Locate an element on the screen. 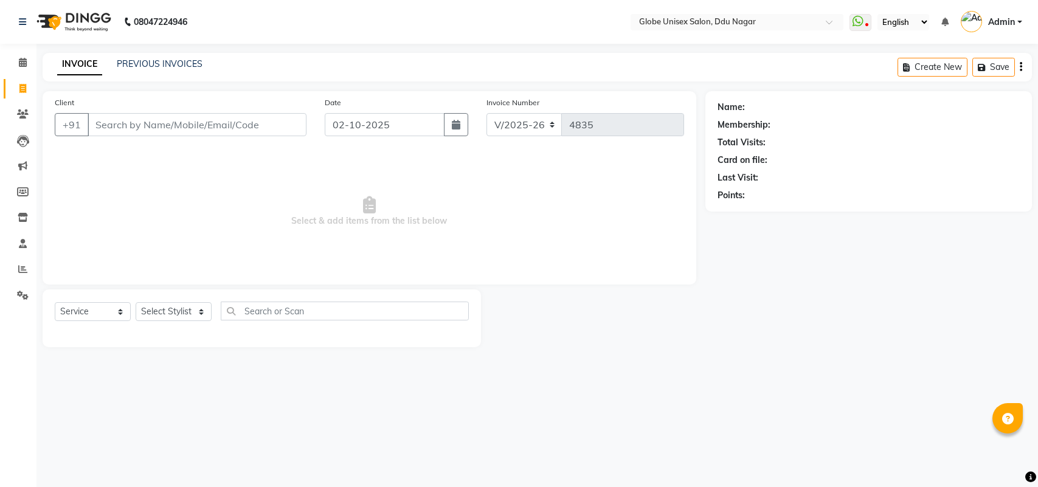 The width and height of the screenshot is (1038, 487). button: Create New is located at coordinates (932, 67).